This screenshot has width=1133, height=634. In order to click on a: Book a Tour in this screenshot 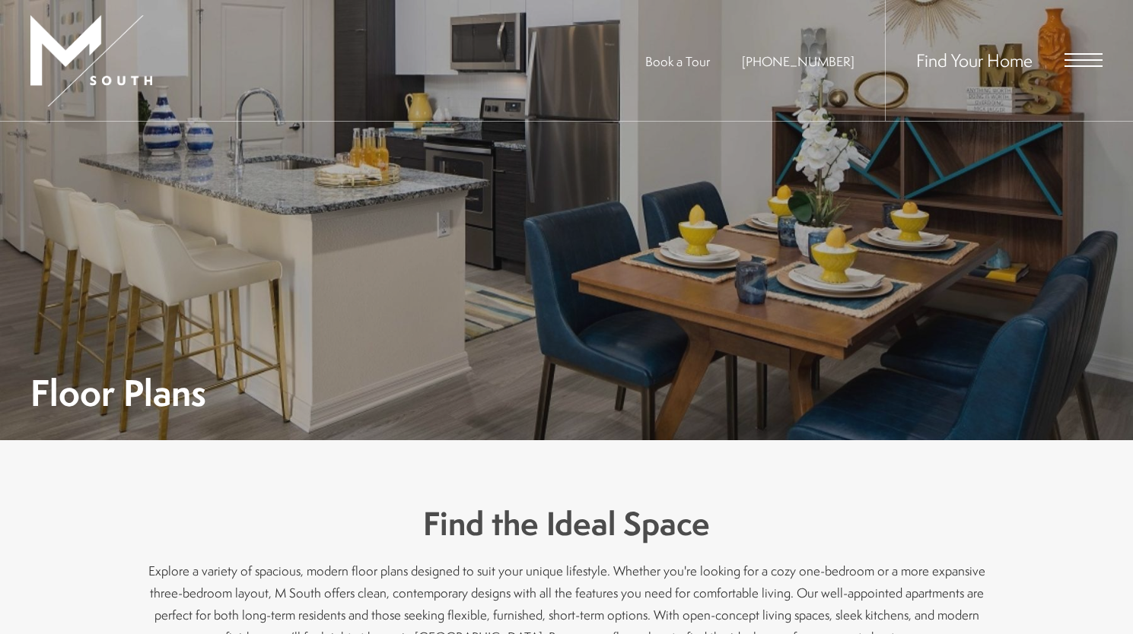, I will do `click(677, 61)`.